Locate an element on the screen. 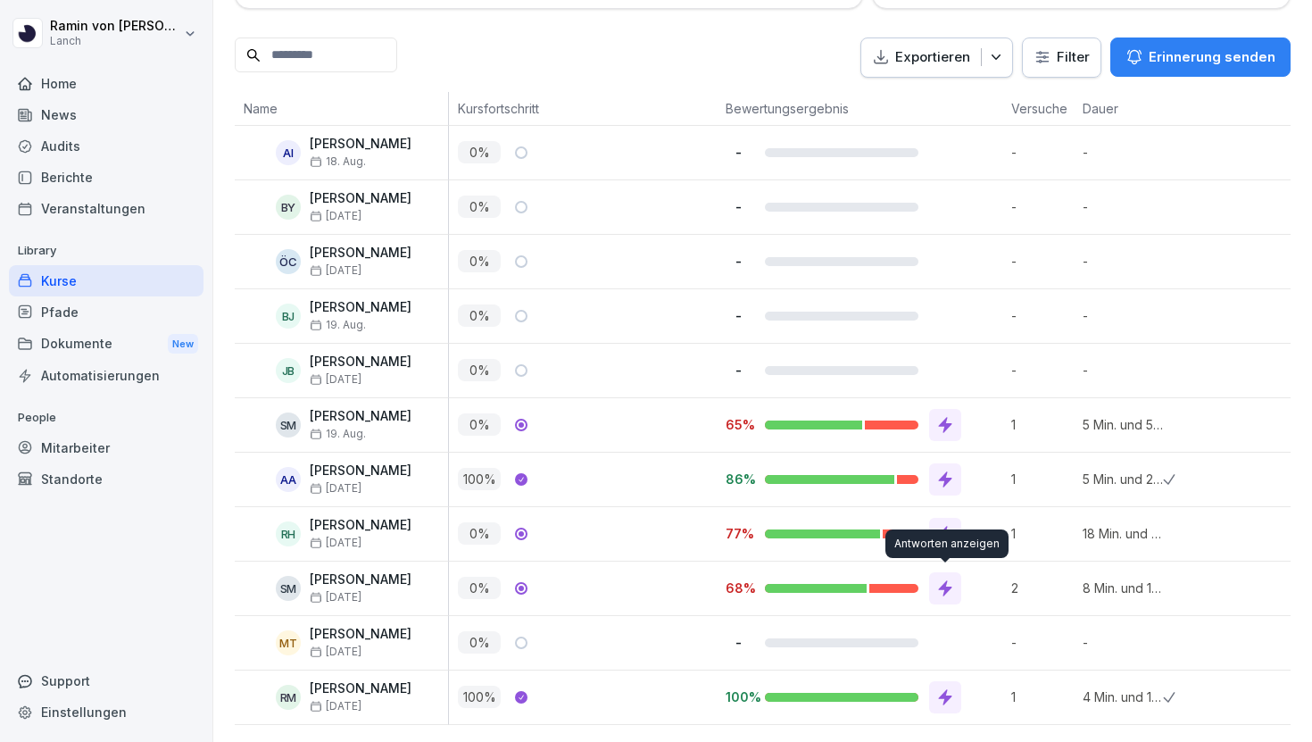 This screenshot has height=742, width=1312. p: 5 Min. und 56 Sek. is located at coordinates (1123, 424).